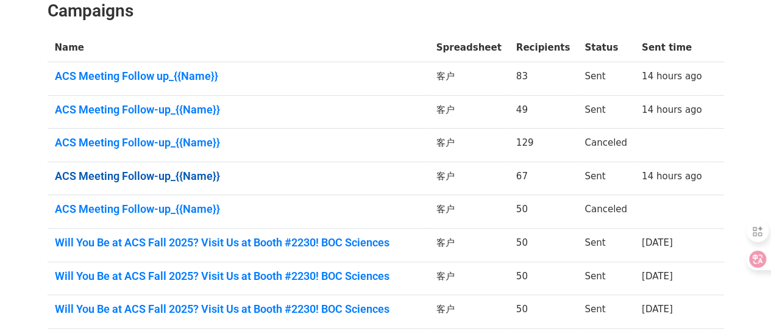 The width and height of the screenshot is (771, 336). Describe the element at coordinates (543, 145) in the screenshot. I see `td: 129` at that location.